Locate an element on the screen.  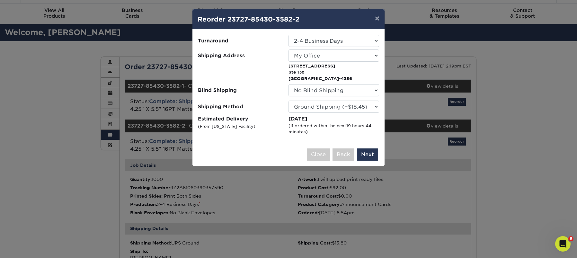
span: Shipping Method is located at coordinates (241, 107).